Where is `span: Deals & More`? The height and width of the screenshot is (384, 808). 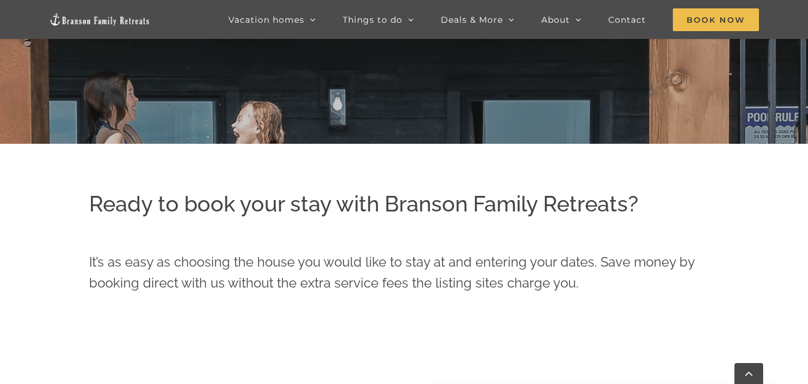
span: Deals & More is located at coordinates (472, 20).